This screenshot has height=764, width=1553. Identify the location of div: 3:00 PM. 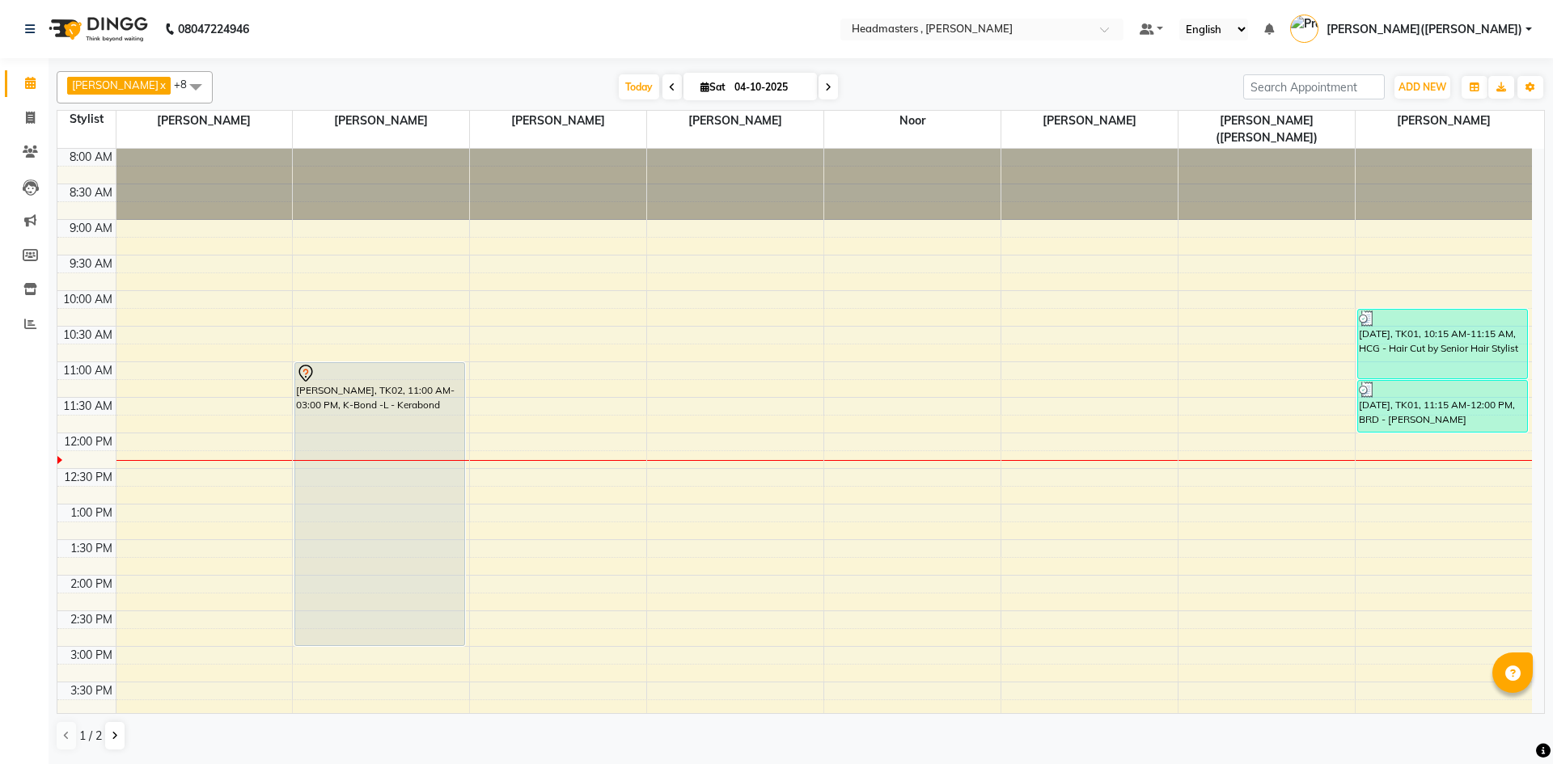
(91, 655).